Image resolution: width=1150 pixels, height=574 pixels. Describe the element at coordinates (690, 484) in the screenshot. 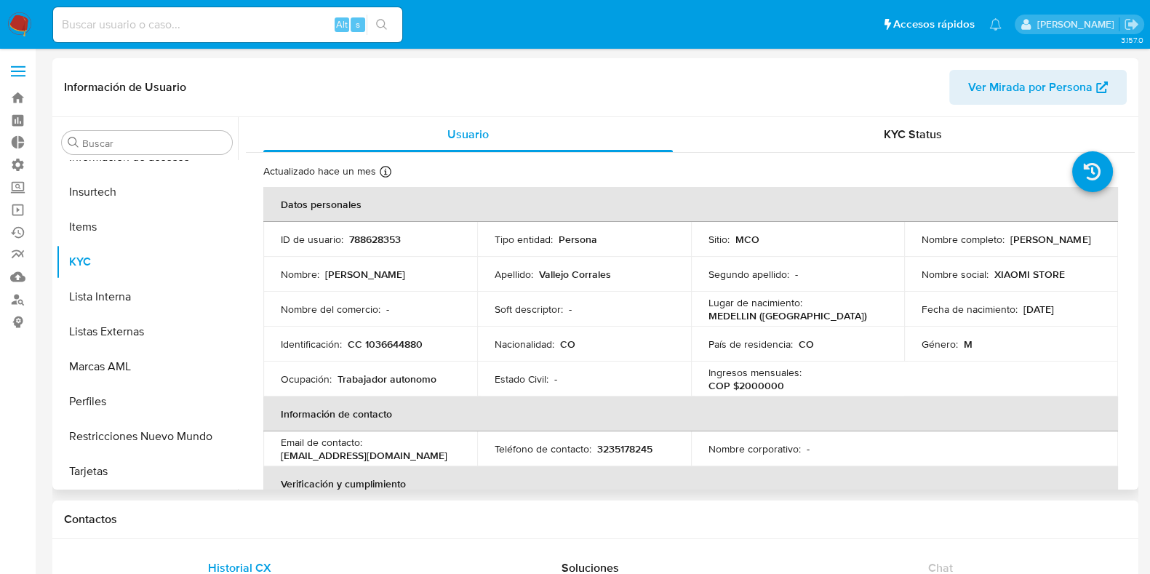

I see `th: Verificación y cumplimiento` at that location.